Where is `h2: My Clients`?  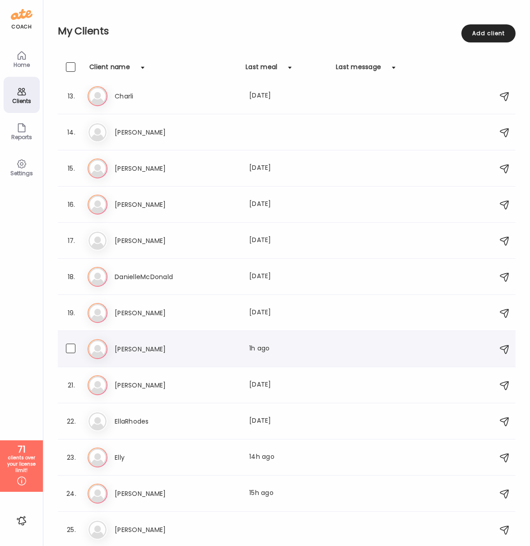
h2: My Clients is located at coordinates (287, 31).